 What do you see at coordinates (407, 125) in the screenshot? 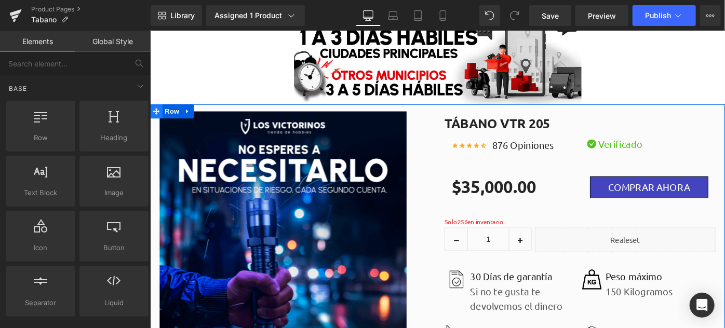
I see `p: 876 Opiniones` at bounding box center [407, 125].